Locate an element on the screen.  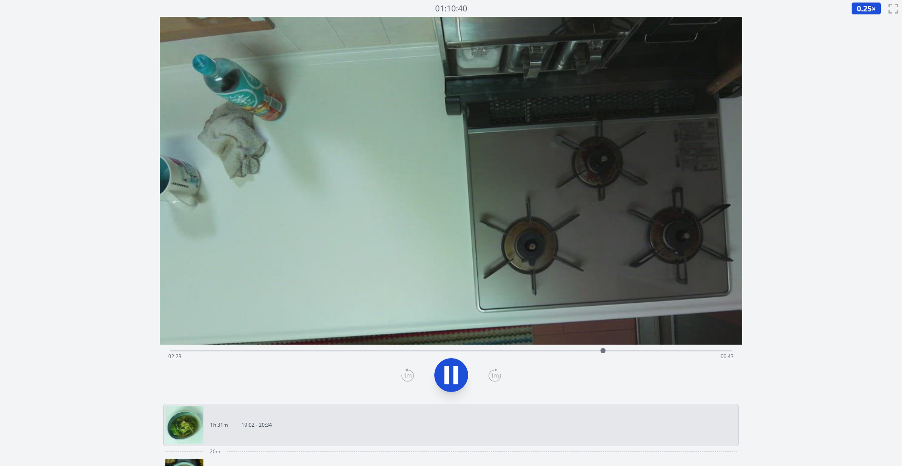
span: 00:43 is located at coordinates (727, 356).